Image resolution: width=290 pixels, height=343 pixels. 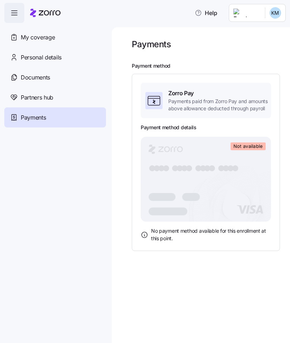 I want to click on a: Payments, so click(x=55, y=117).